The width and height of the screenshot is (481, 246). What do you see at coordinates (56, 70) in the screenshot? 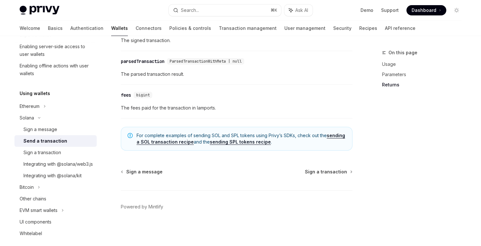
I see `a: Enabling offline actions with user wallets` at bounding box center [56, 70].